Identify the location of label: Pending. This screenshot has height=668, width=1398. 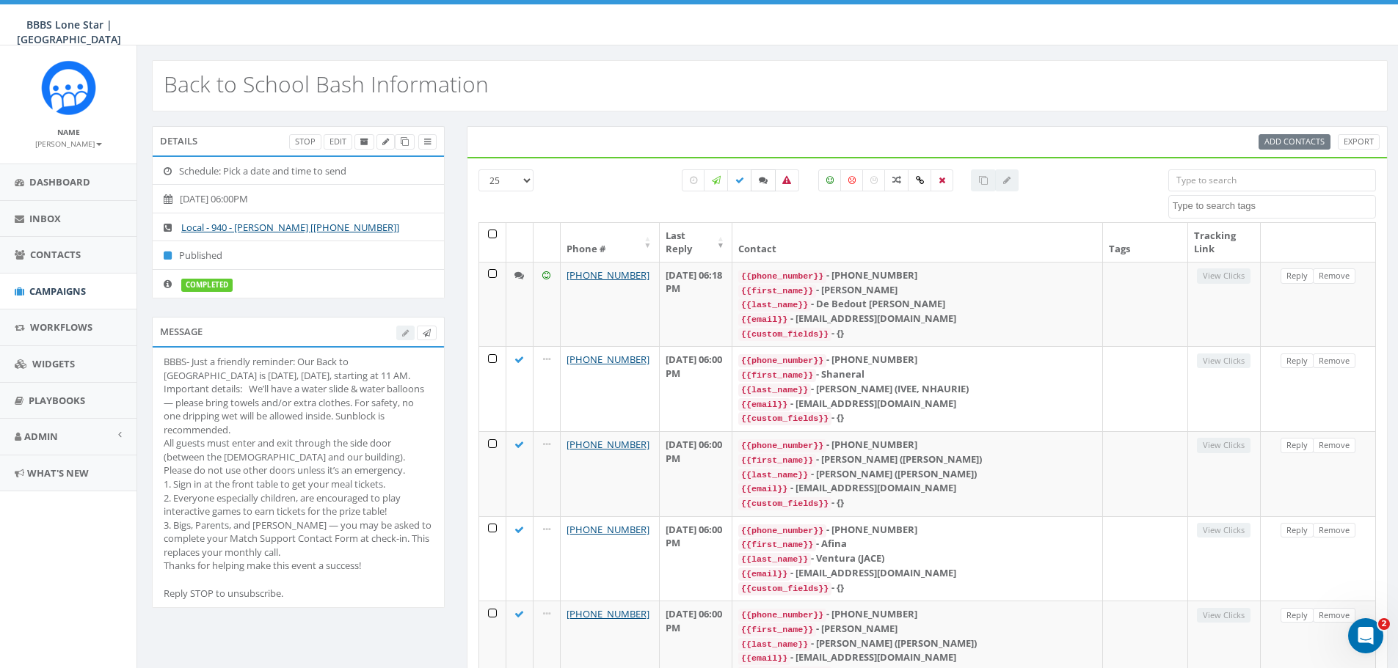
(693, 181).